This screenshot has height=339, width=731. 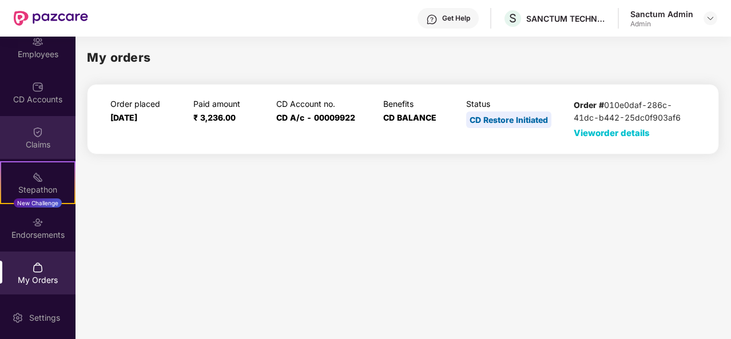 I want to click on img: svg+xml;base64,PHN2ZyBpZD0iQ0RfQWNjb3VudHMiIGRhdGEtbmFtZT0iQ0QgQWNjb3VudHMiIHhtbG5zPSJodHRwOi8vd3..., so click(x=38, y=87).